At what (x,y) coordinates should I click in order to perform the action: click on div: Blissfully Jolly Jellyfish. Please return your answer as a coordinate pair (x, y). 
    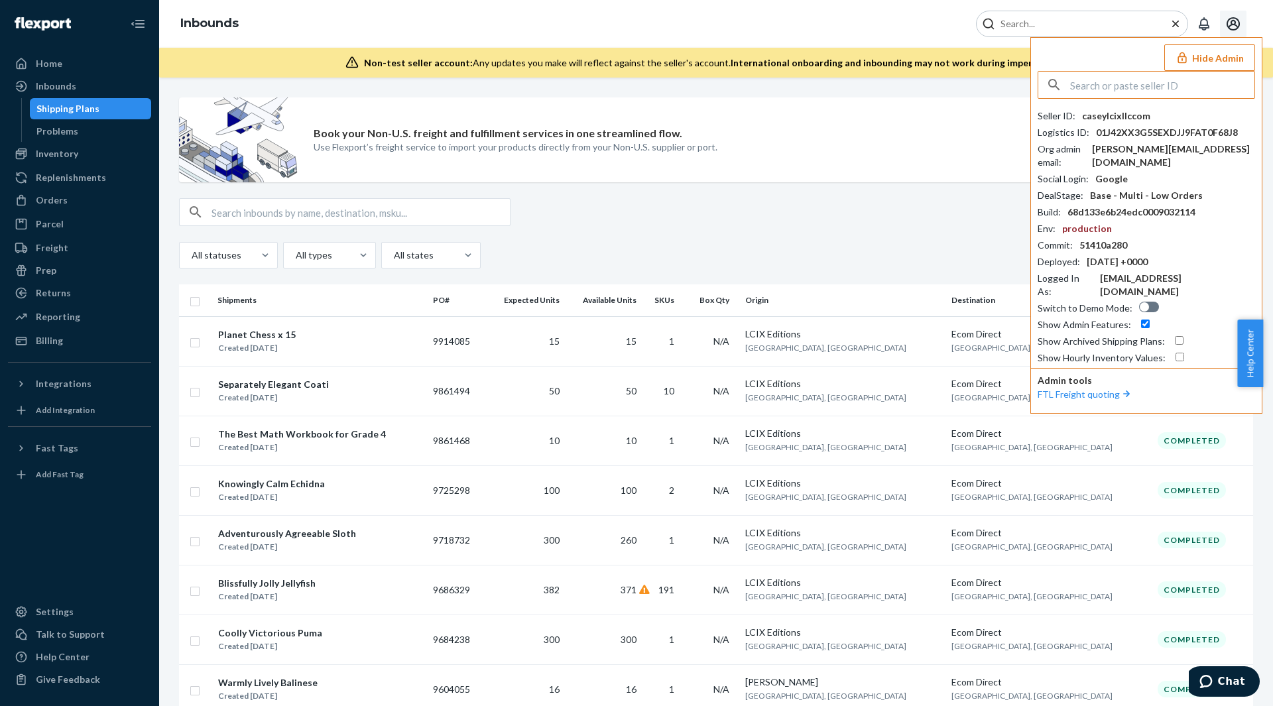
    Looking at the image, I should click on (267, 584).